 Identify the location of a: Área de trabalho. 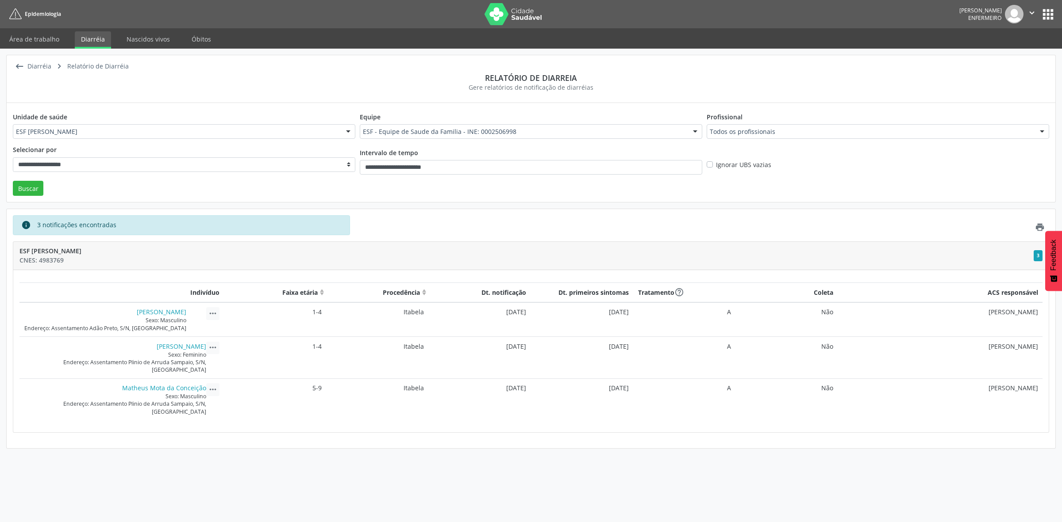
(34, 39).